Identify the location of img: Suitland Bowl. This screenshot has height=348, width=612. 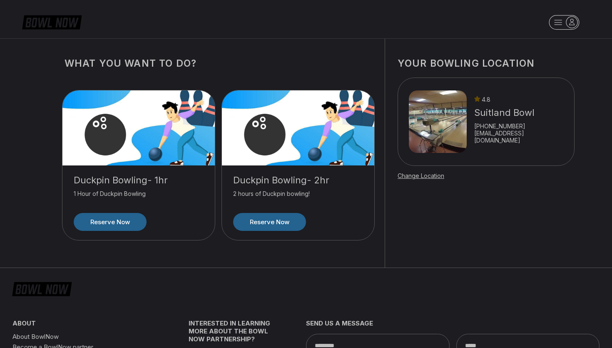
(437, 122).